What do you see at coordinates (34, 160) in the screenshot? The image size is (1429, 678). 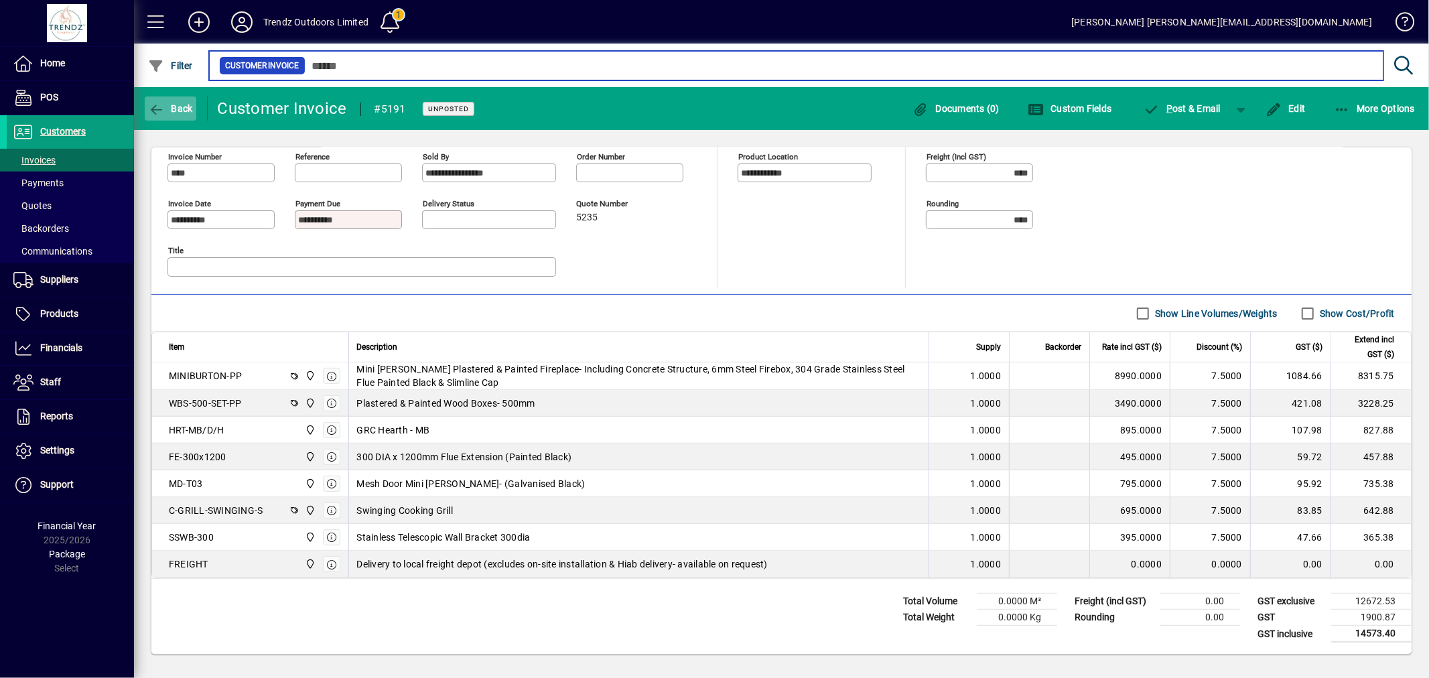 I see `span: Invoices` at bounding box center [34, 160].